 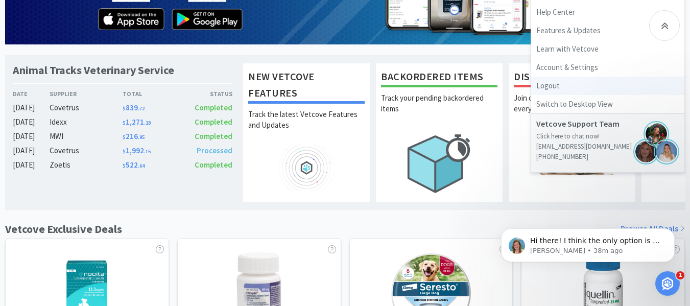 What do you see at coordinates (86, 122) in the screenshot?
I see `div: Idexx` at bounding box center [86, 122].